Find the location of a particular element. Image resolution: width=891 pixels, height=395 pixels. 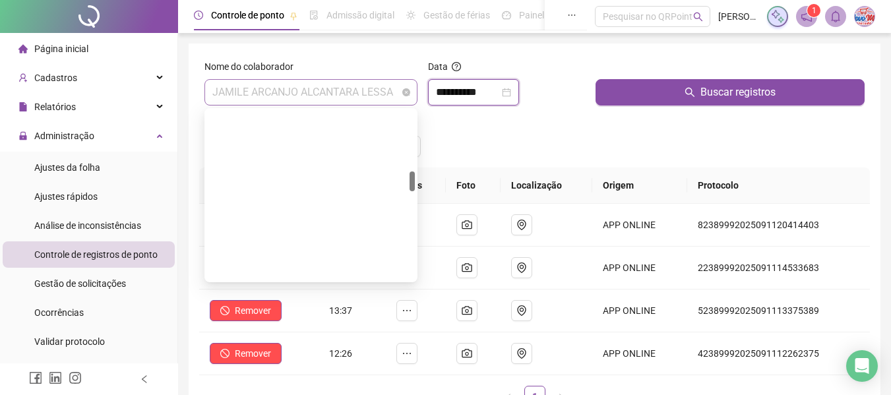

th: Protocolo is located at coordinates (778, 185).